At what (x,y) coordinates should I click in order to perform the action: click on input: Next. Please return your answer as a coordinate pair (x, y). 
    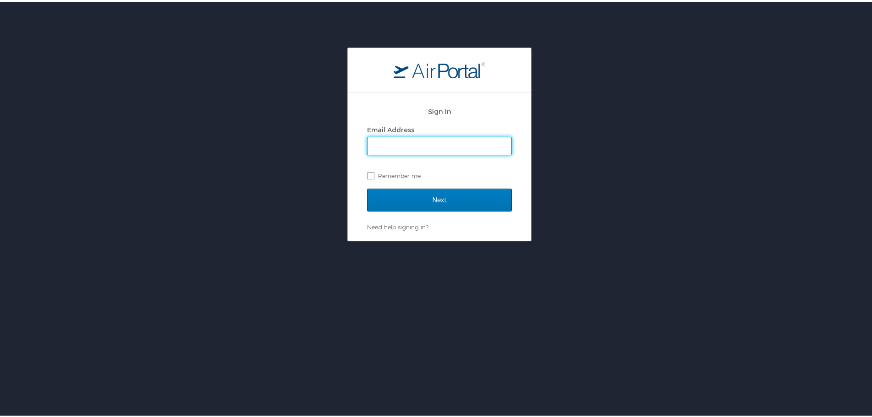
    Looking at the image, I should click on (439, 198).